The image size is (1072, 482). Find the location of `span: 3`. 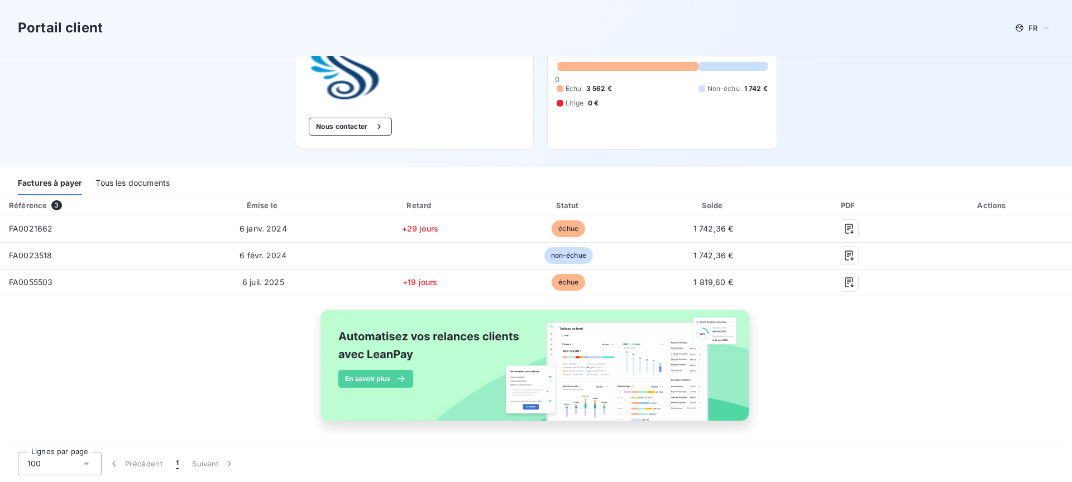

span: 3 is located at coordinates (56, 205).